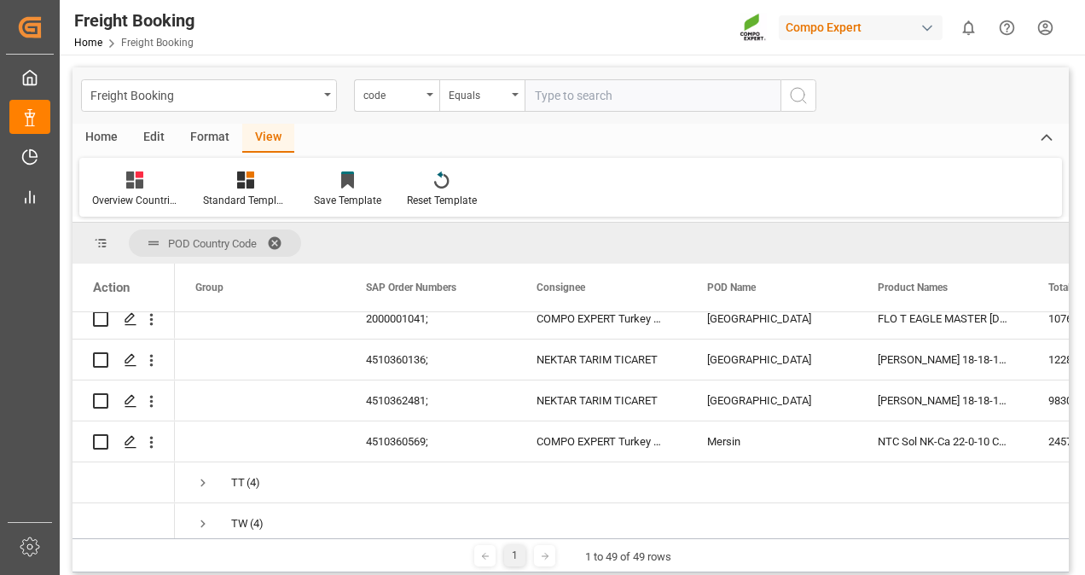 This screenshot has width=1085, height=575. I want to click on span: Consignee, so click(561, 288).